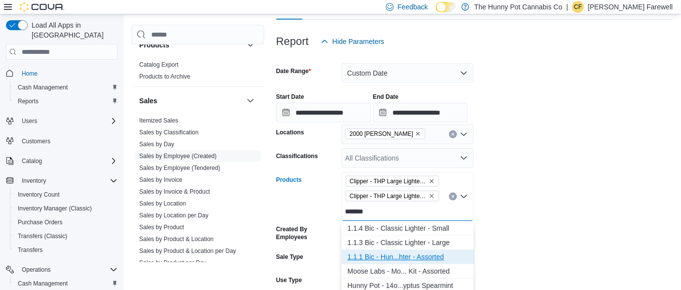  What do you see at coordinates (294, 71) in the screenshot?
I see `label: Date Range` at bounding box center [294, 71].